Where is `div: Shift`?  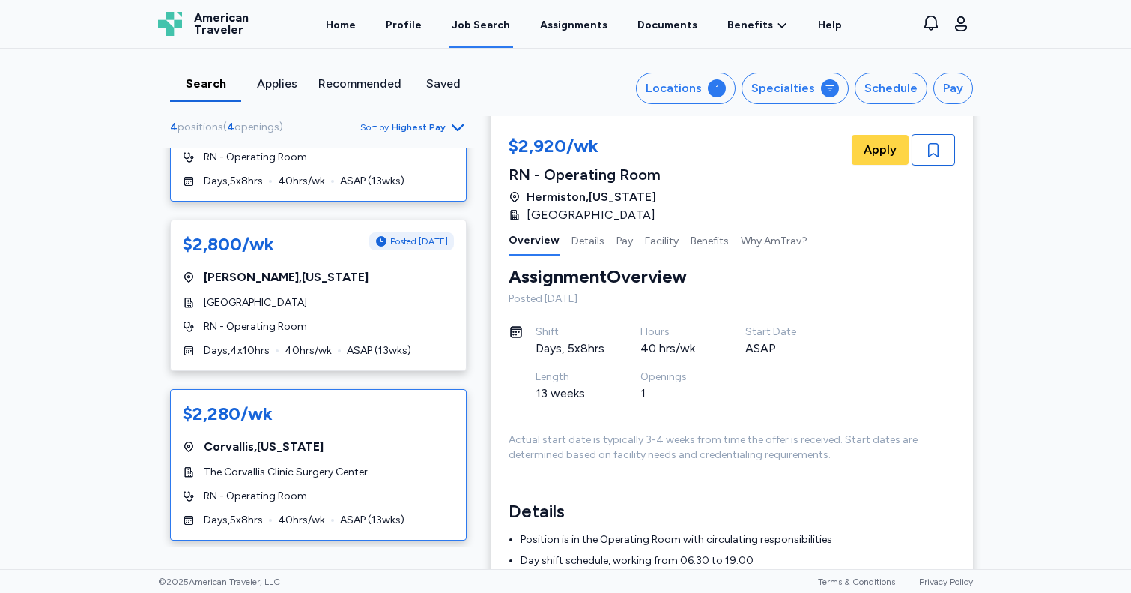 div: Shift is located at coordinates (570, 332).